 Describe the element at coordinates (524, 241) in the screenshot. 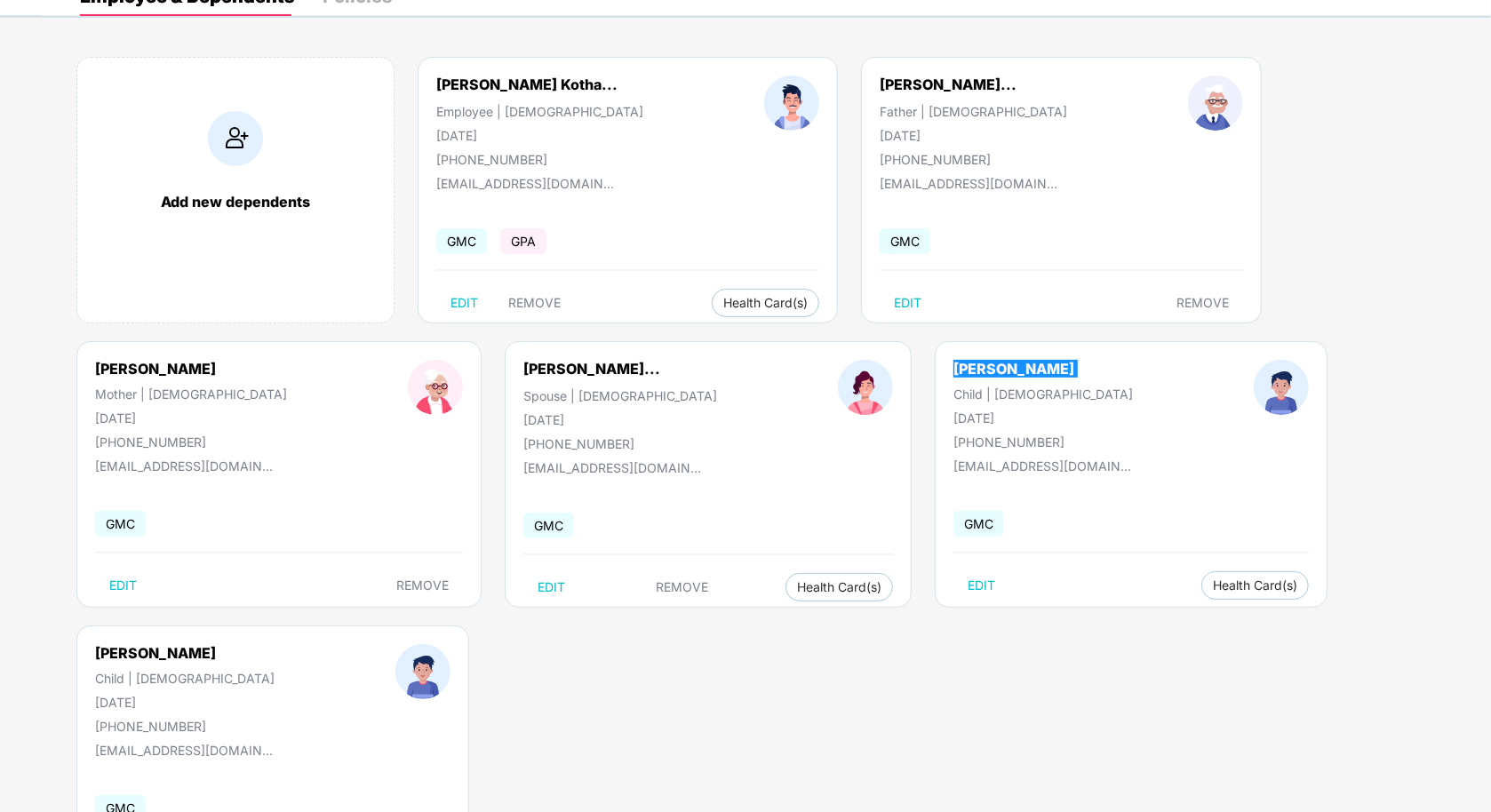

I see `span: GPA` at that location.